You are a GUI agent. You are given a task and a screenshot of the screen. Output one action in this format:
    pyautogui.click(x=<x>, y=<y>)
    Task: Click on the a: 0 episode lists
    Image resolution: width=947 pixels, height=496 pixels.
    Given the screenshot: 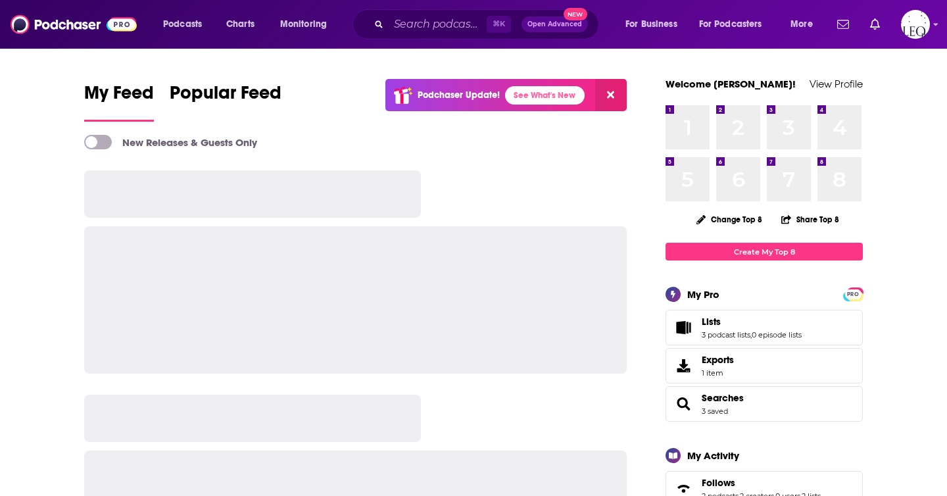 What is the action you would take?
    pyautogui.click(x=777, y=335)
    